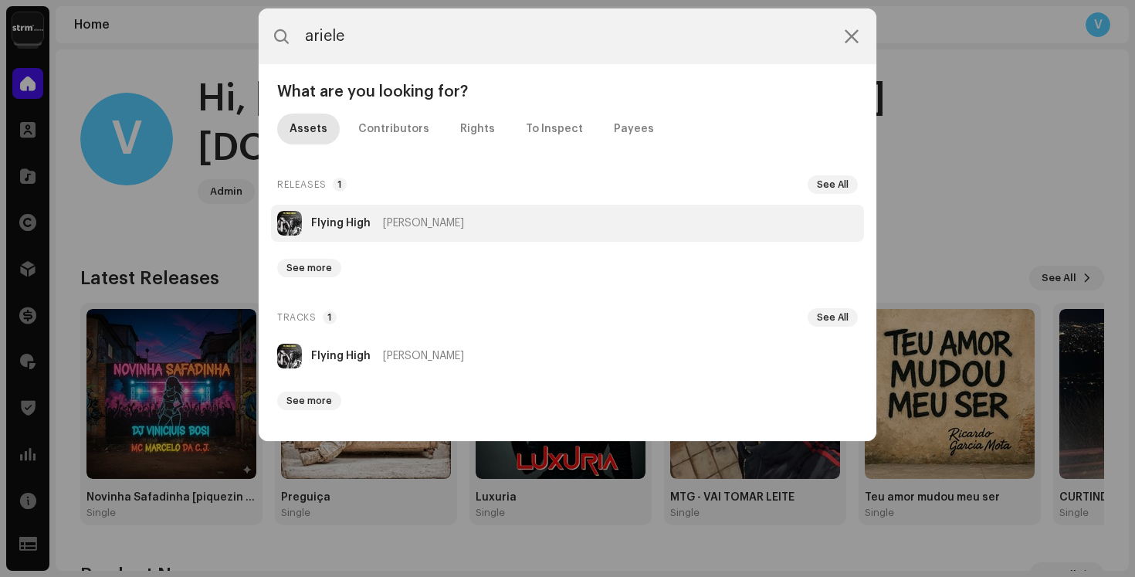 Image resolution: width=1135 pixels, height=577 pixels. What do you see at coordinates (296, 317) in the screenshot?
I see `span: Tracks` at bounding box center [296, 317].